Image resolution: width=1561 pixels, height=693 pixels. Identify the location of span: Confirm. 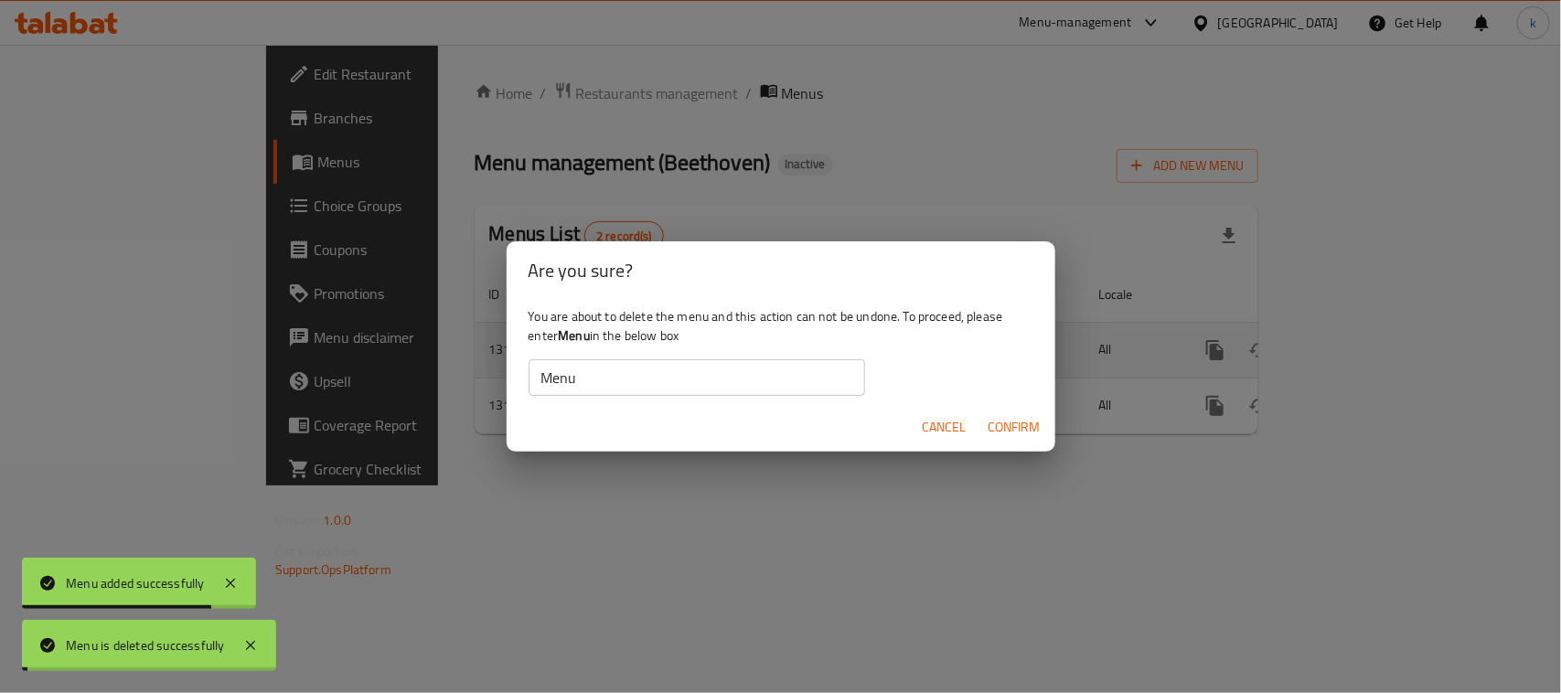
(1014, 427).